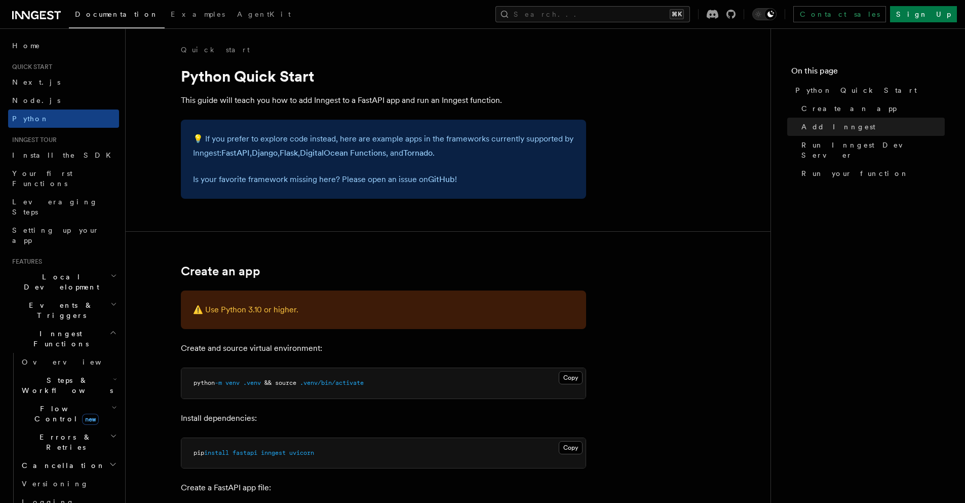 The height and width of the screenshot is (503, 965). What do you see at coordinates (63, 235) in the screenshot?
I see `a: Setting up your app` at bounding box center [63, 235].